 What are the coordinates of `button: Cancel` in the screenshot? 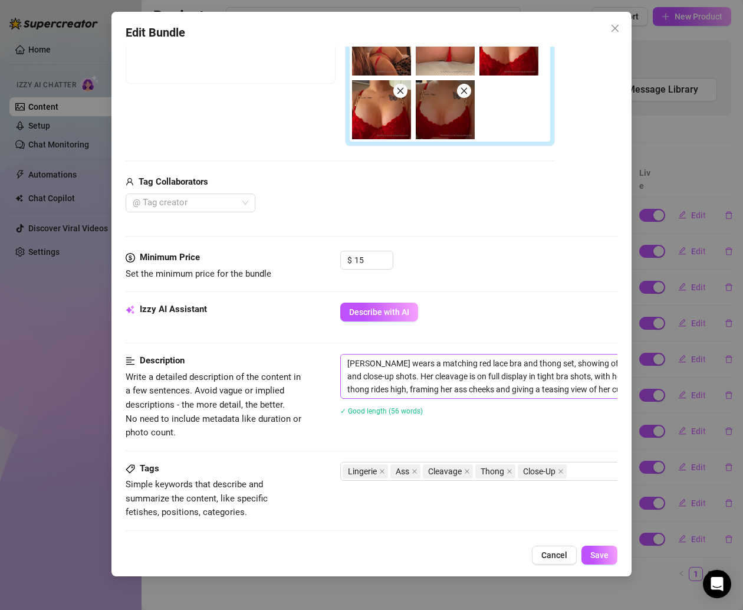 It's located at (554, 555).